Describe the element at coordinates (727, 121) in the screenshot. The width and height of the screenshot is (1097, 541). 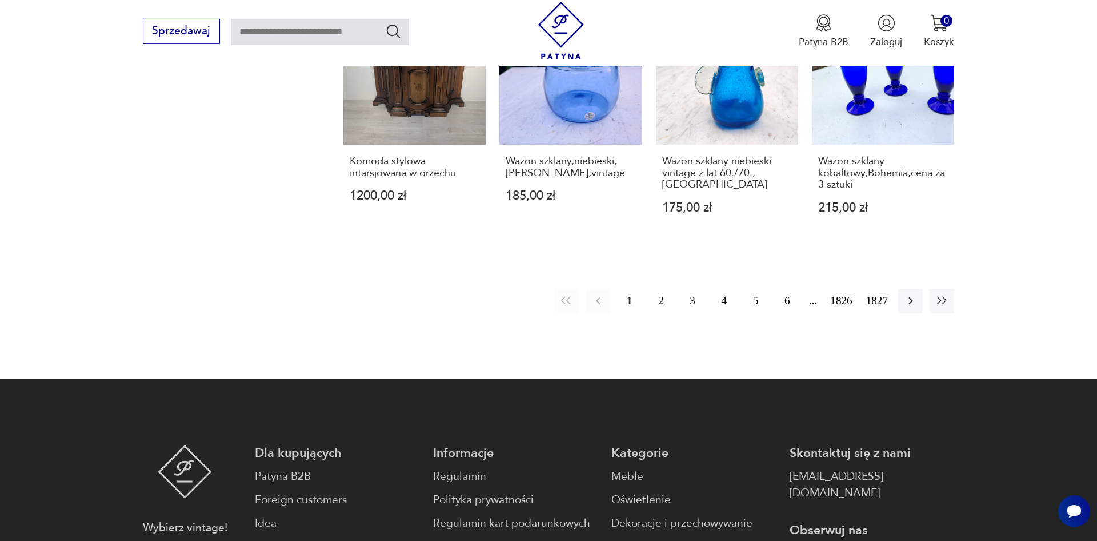
I see `a: Wazon szklany niebieski vintage z lat 60./70., MuranoWazon szklany niebieski vintage z lat 60./70...` at that location.